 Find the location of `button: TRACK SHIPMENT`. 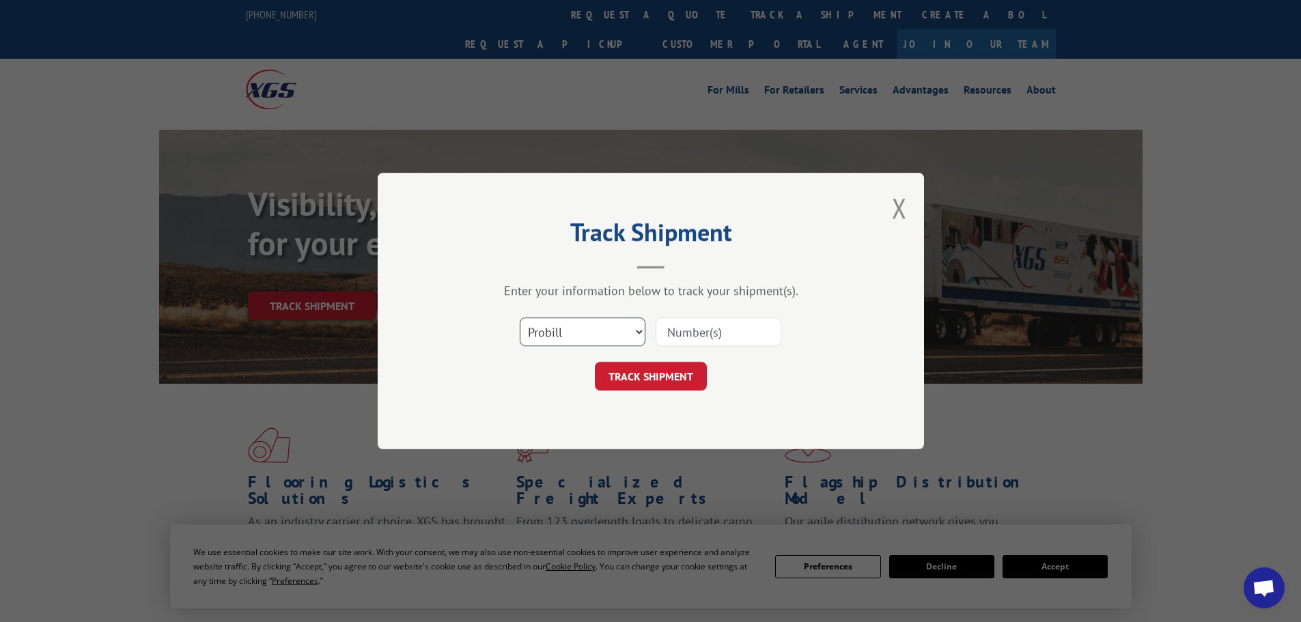

button: TRACK SHIPMENT is located at coordinates (651, 376).